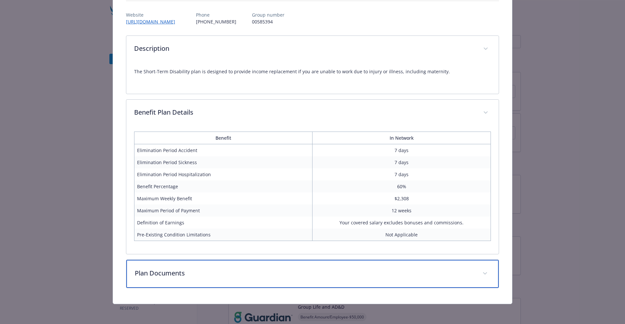 The width and height of the screenshot is (625, 324). Describe the element at coordinates (305, 273) in the screenshot. I see `p: Plan Documents` at that location.